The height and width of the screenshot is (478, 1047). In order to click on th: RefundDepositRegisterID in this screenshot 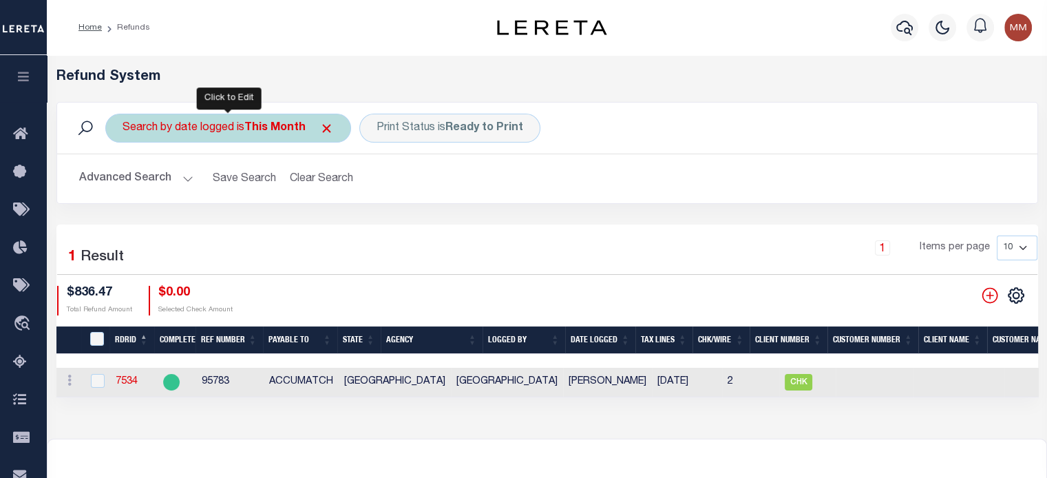, I will do `click(95, 340)`.